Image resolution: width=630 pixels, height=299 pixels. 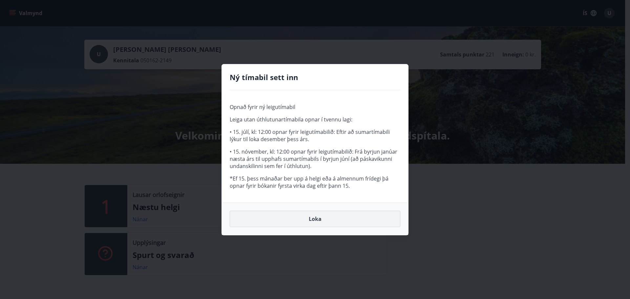 I want to click on h4: Ný tímabil sett inn, so click(x=315, y=77).